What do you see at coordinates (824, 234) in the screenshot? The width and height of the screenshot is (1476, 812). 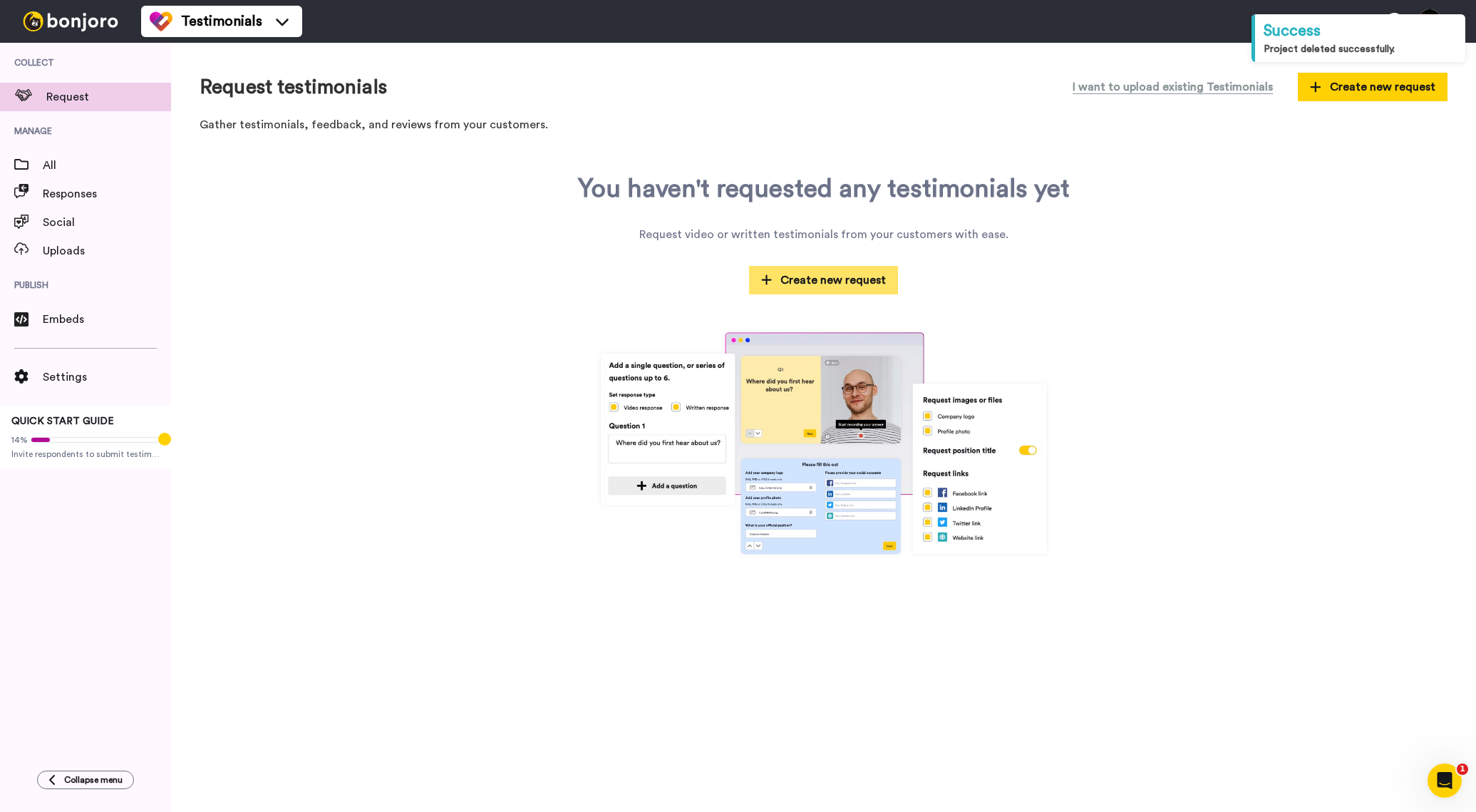 I see `div: Request video or written testimonials from your customers with ease.` at bounding box center [824, 234].